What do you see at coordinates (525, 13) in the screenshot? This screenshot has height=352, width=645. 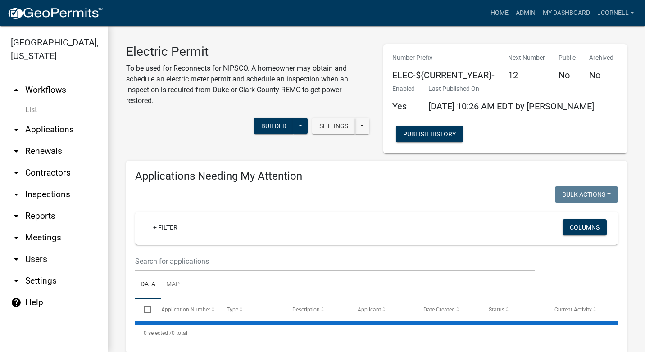 I see `a: Admin` at bounding box center [525, 13].